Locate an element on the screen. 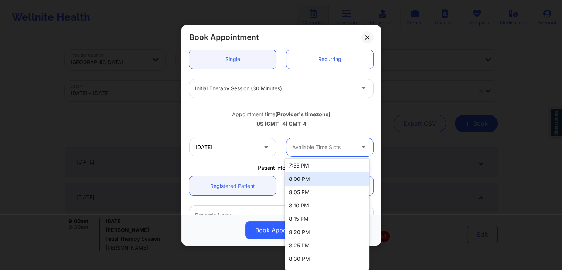 The width and height of the screenshot is (562, 270). h2: Book Appointment is located at coordinates (224, 37).